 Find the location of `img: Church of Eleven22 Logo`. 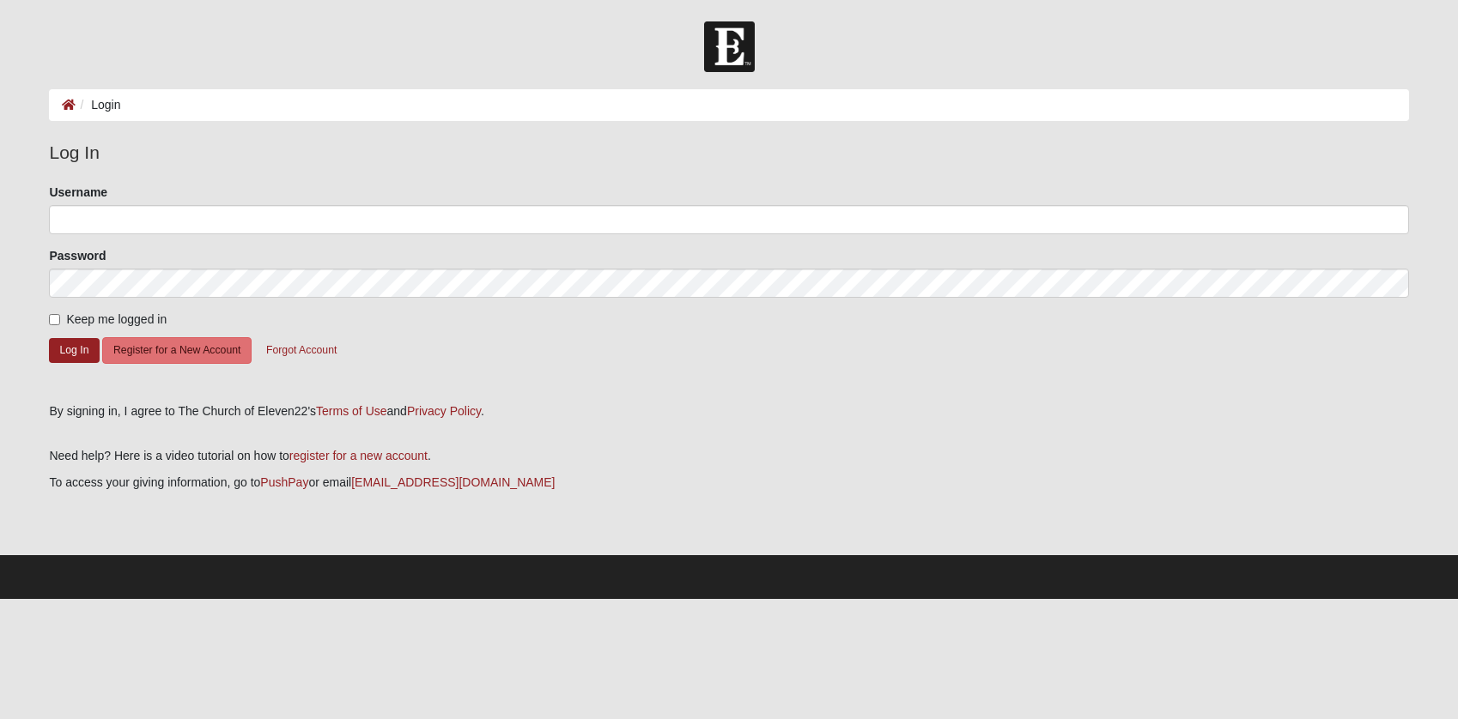

img: Church of Eleven22 Logo is located at coordinates (729, 46).